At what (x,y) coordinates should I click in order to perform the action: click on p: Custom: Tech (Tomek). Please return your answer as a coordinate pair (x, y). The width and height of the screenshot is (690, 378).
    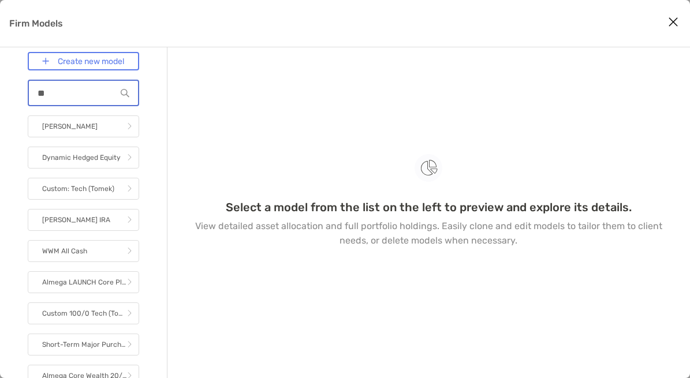
    Looking at the image, I should click on (78, 189).